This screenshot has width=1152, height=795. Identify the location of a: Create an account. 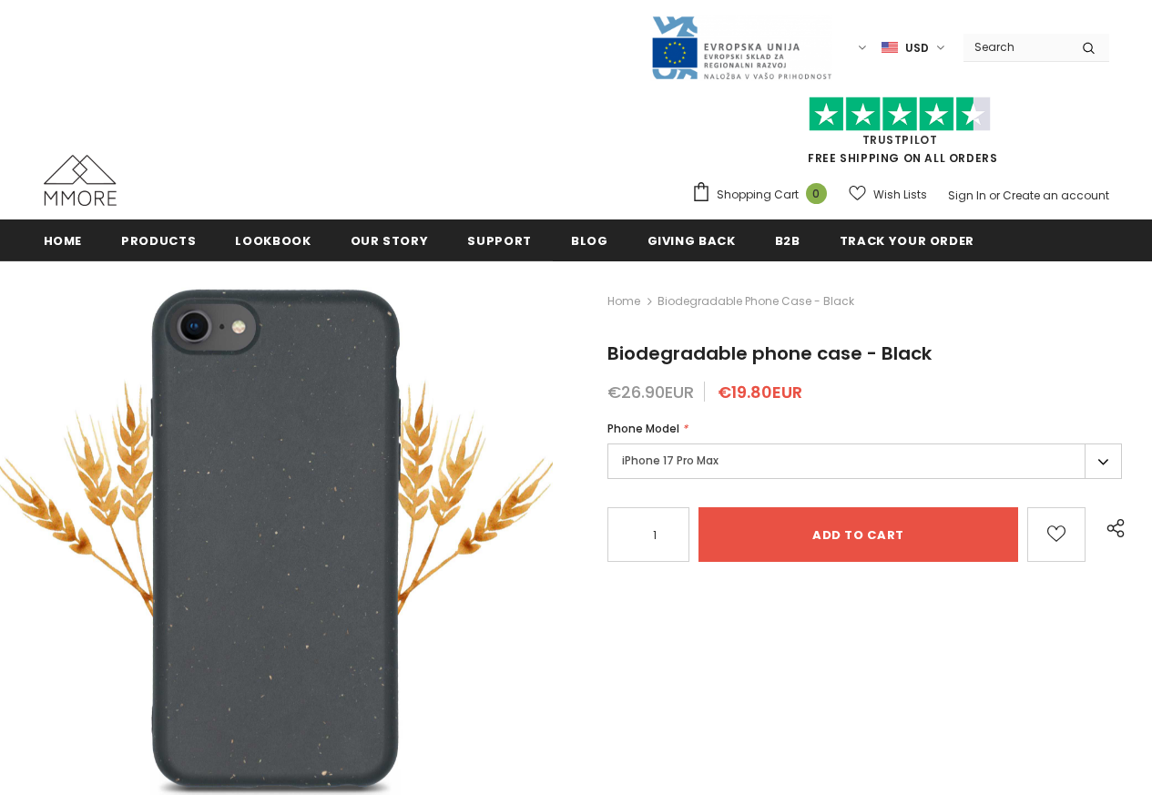
(1055, 195).